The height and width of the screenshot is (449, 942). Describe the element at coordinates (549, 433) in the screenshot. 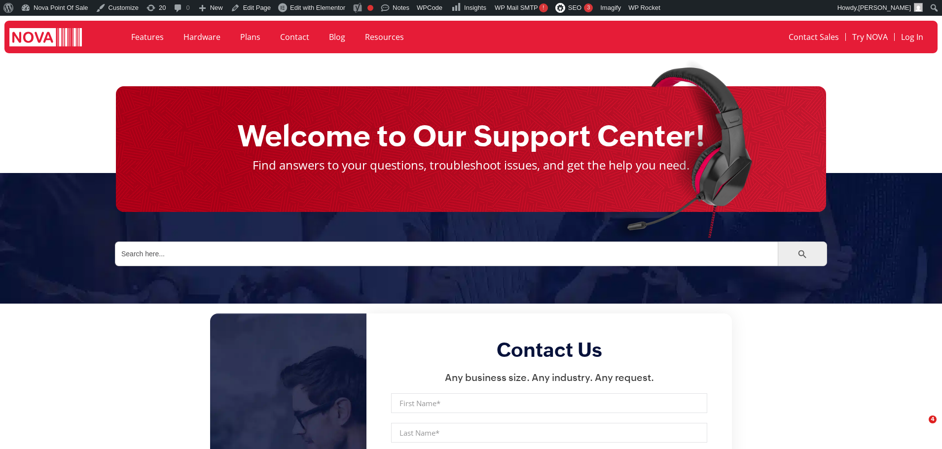

I see `input: Last Name*` at that location.